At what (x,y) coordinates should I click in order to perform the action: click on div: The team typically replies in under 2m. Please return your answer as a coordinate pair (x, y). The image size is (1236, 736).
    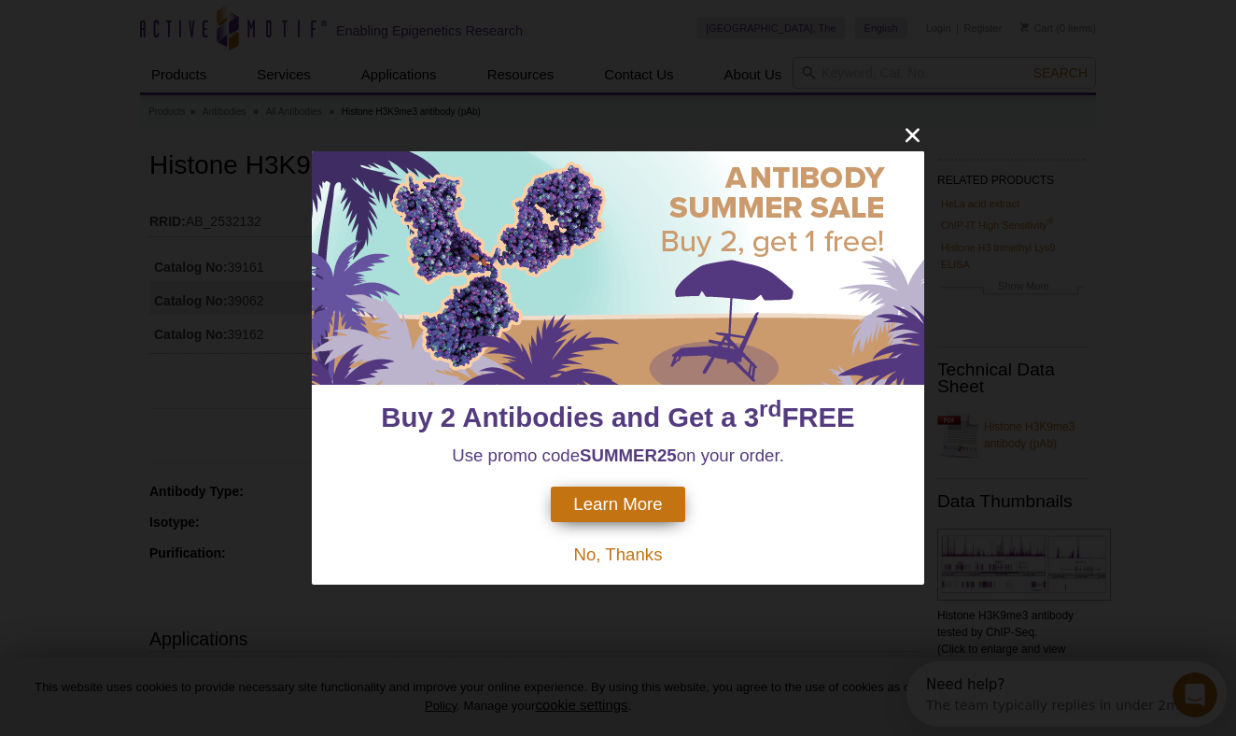
    Looking at the image, I should click on (146, 40).